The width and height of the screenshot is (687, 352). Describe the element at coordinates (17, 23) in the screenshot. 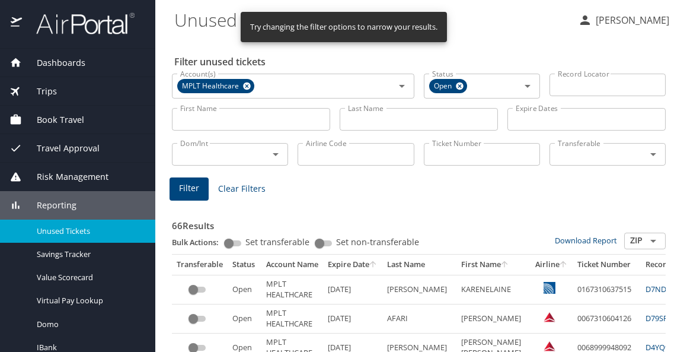

I see `img: icon-airportal.png` at that location.